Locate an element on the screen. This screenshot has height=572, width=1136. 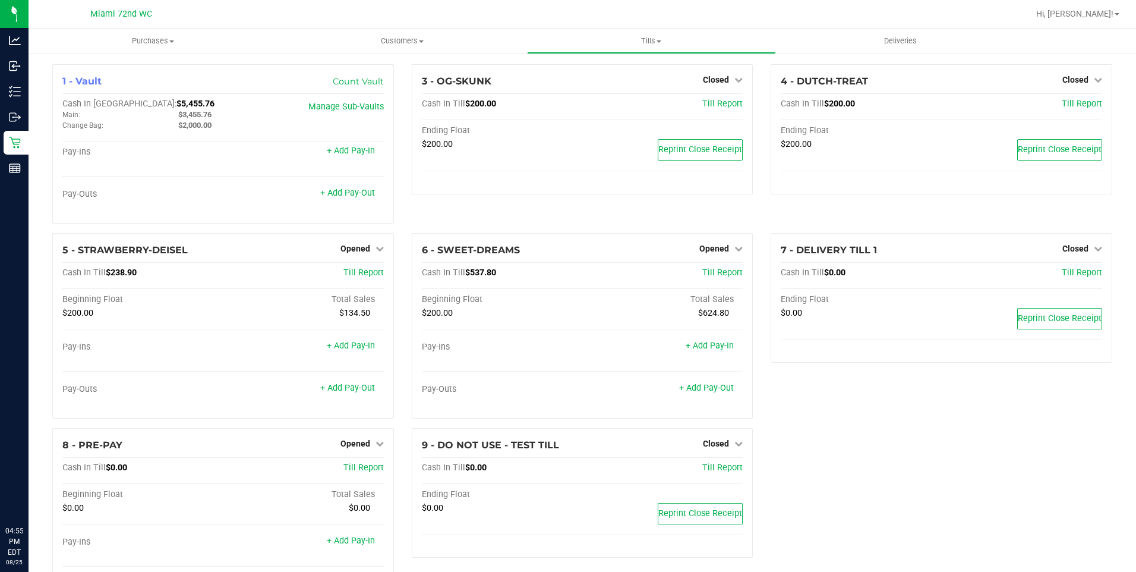
span: $624.80 is located at coordinates (714, 313).